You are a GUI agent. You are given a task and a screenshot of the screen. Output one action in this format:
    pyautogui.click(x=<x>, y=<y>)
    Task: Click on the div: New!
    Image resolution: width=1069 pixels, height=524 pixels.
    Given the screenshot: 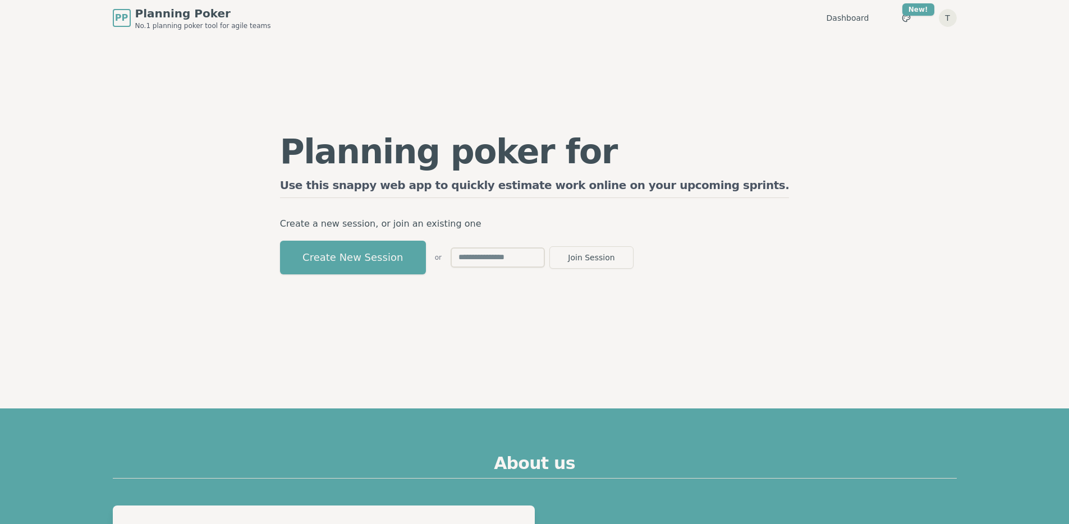 What is the action you would take?
    pyautogui.click(x=918, y=10)
    